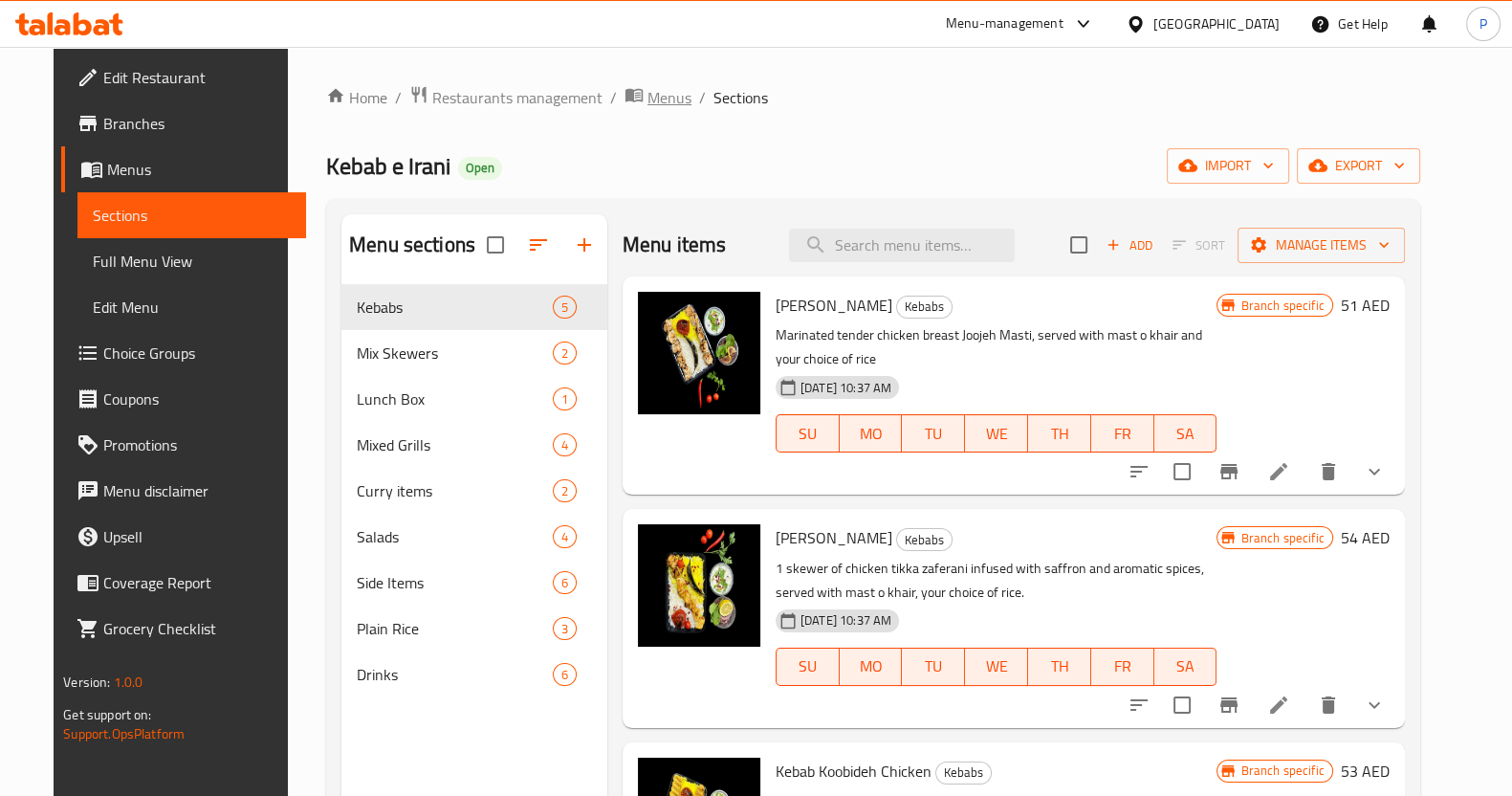 The image size is (1512, 796). What do you see at coordinates (191, 215) in the screenshot?
I see `span: Sections` at bounding box center [191, 215].